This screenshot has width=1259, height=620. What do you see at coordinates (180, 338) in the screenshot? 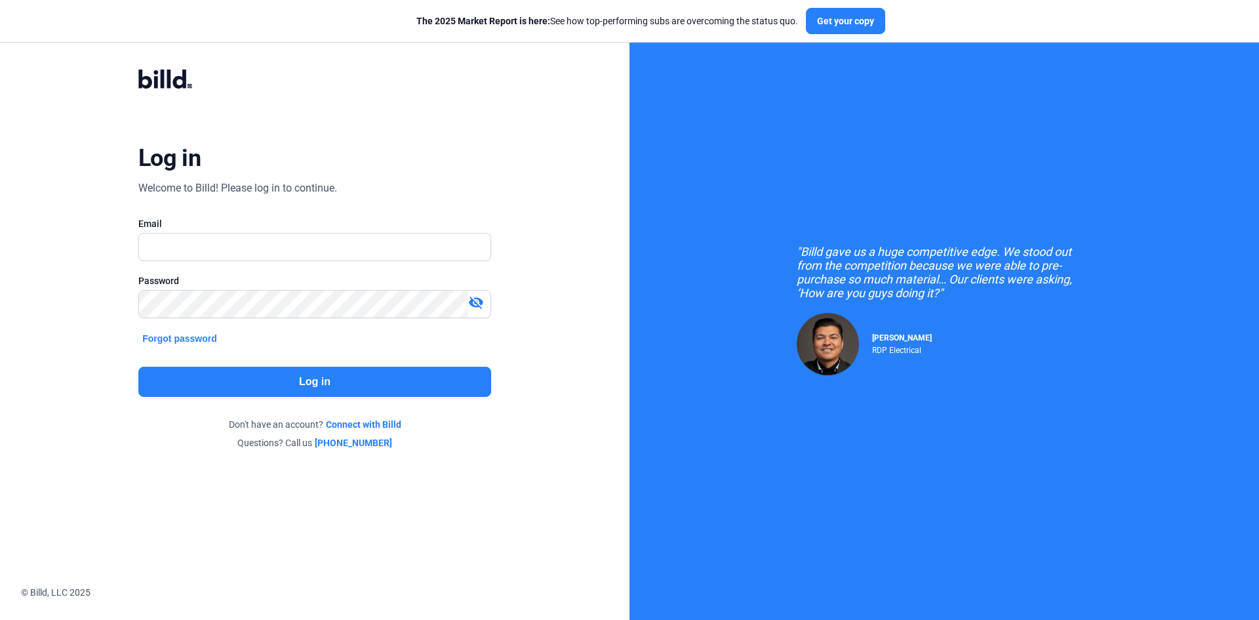
I see `button: Forgot password` at bounding box center [180, 338].